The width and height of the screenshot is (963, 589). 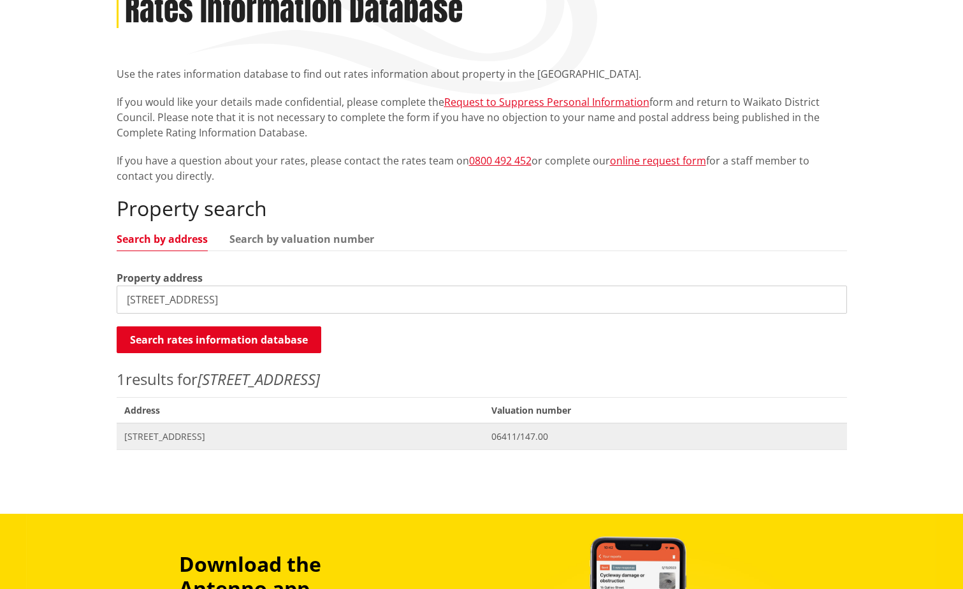 I want to click on span: Address, so click(x=300, y=410).